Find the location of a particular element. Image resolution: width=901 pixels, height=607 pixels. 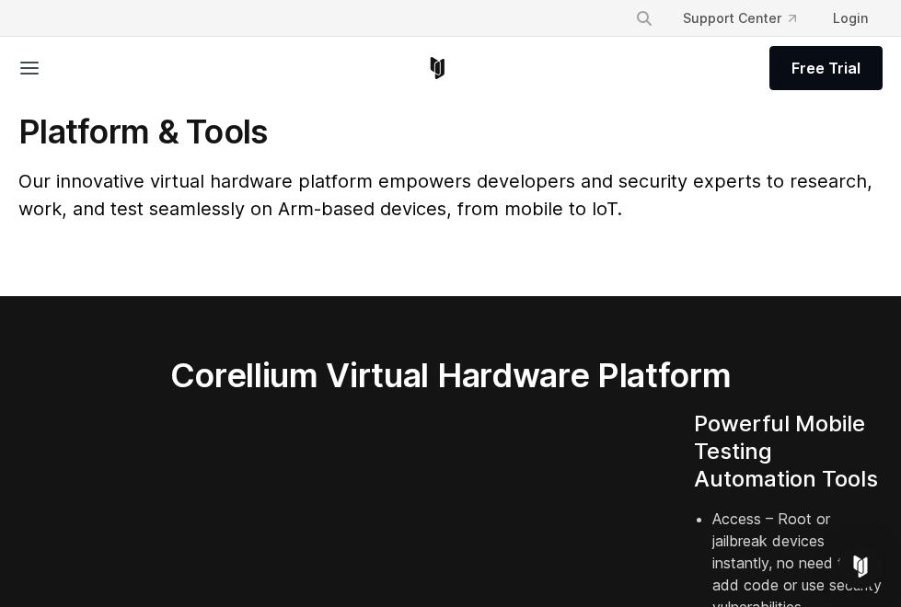

button: Search is located at coordinates (644, 18).